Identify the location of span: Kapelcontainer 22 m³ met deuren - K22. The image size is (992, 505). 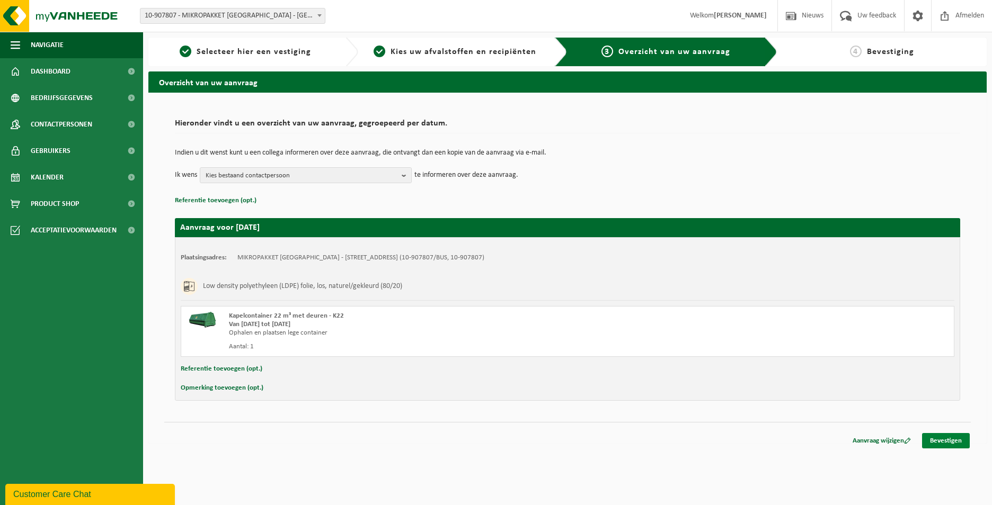
(286, 316).